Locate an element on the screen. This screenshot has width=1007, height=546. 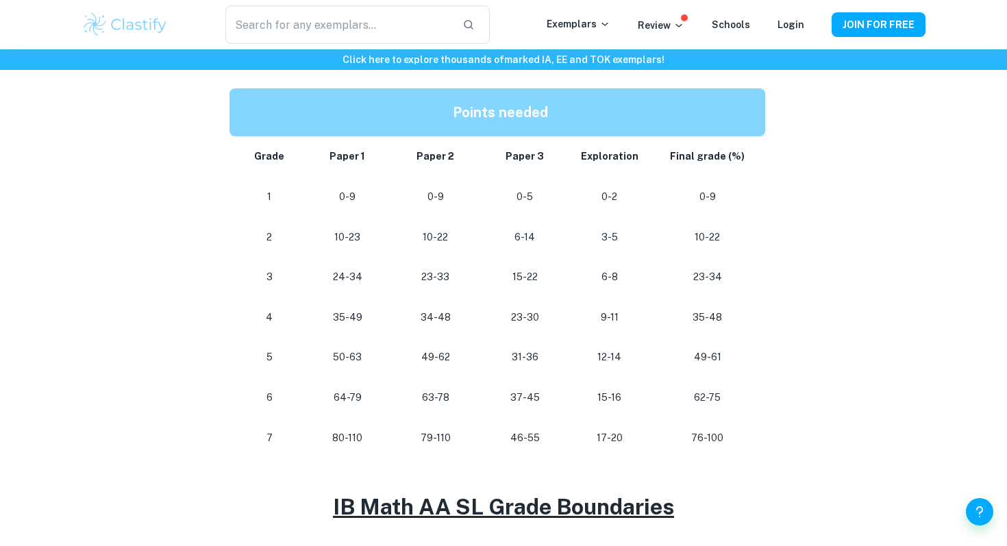
p: 35-48 is located at coordinates (708, 317).